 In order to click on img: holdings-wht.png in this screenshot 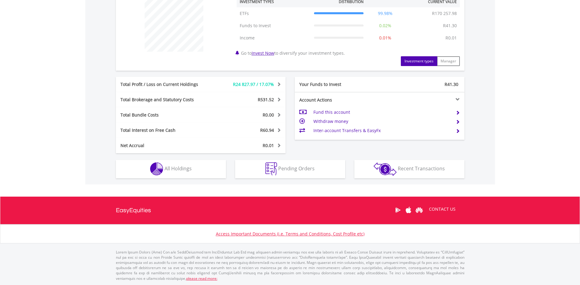, I will do `click(157, 169)`.